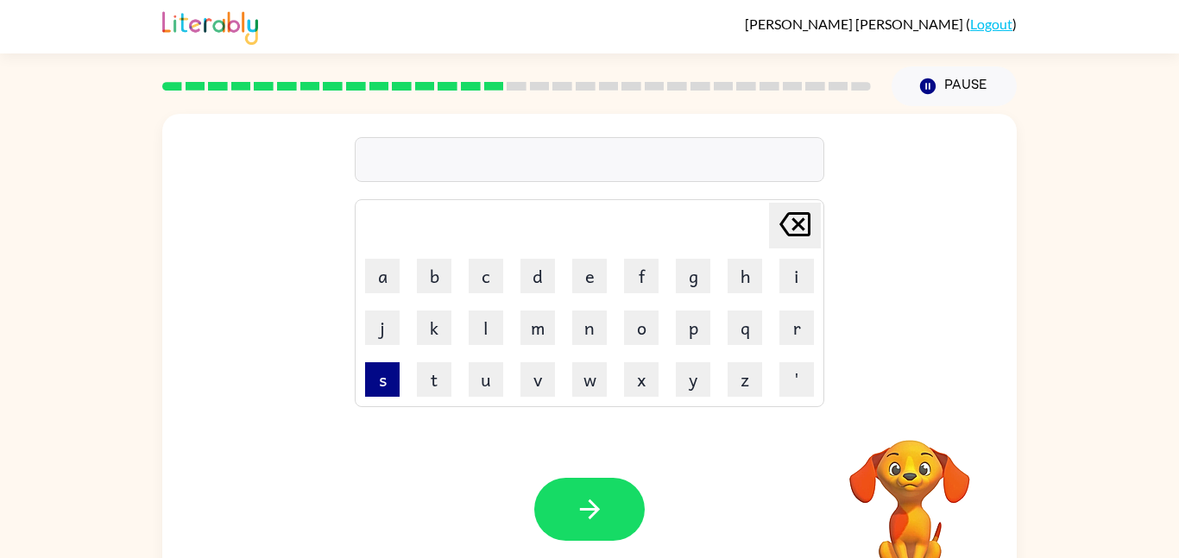  Describe the element at coordinates (693, 276) in the screenshot. I see `button: g` at that location.